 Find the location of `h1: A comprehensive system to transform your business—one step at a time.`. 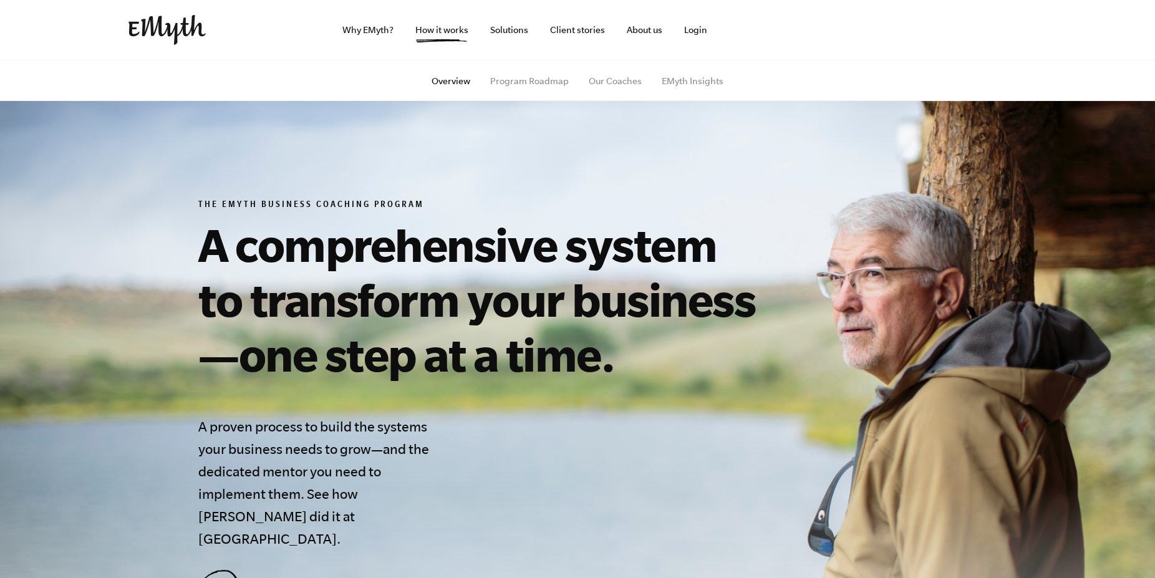

h1: A comprehensive system to transform your business—one step at a time. is located at coordinates (483, 299).